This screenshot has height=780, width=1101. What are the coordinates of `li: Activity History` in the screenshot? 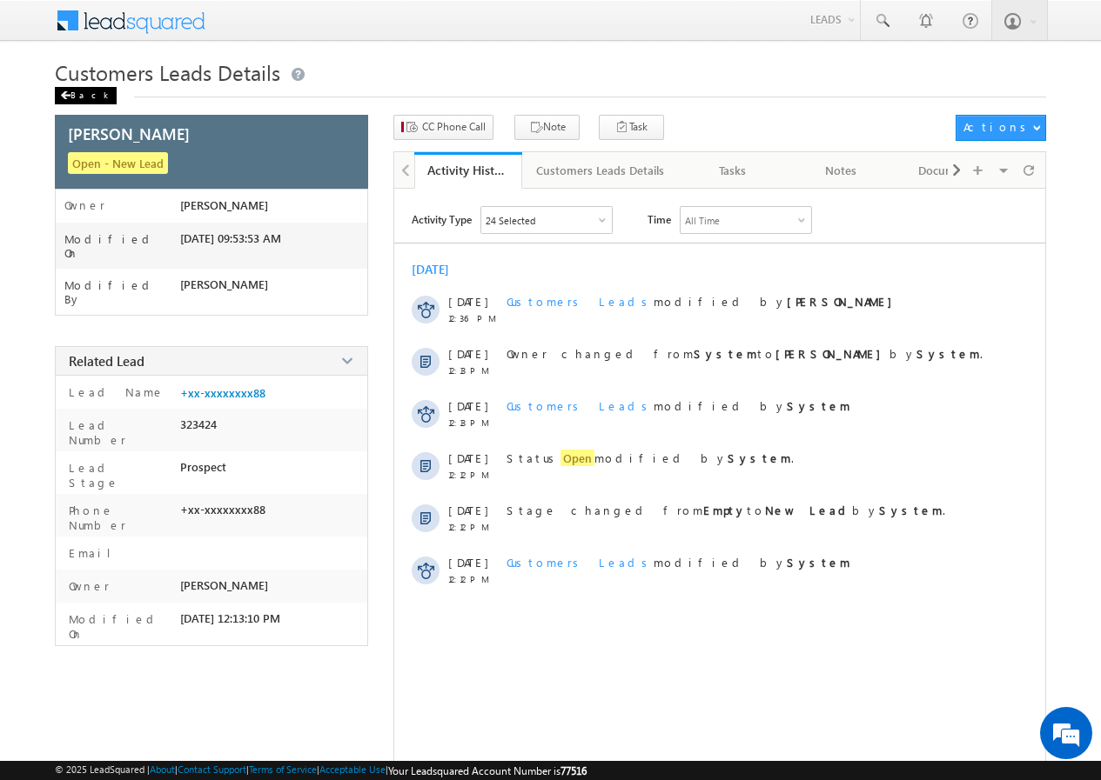 It's located at (468, 170).